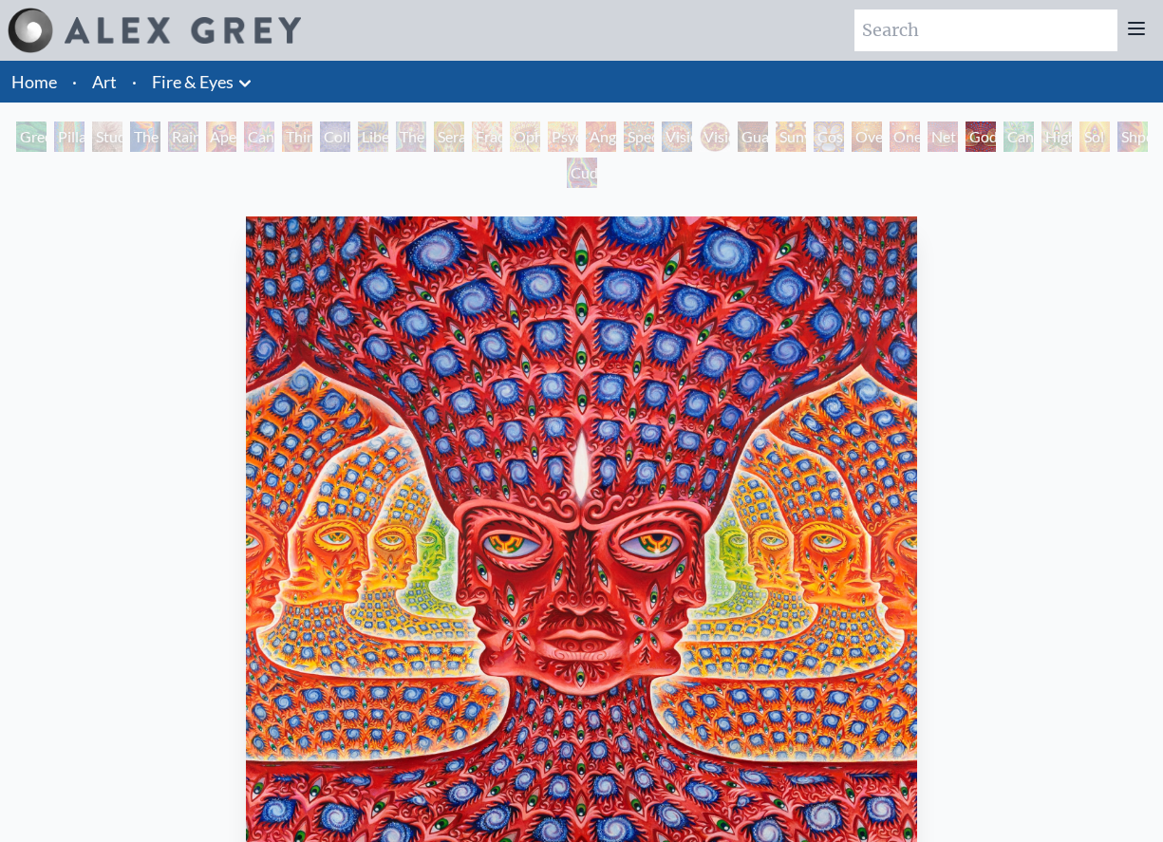  What do you see at coordinates (677, 137) in the screenshot?
I see `div: Vision Crystal` at bounding box center [677, 137].